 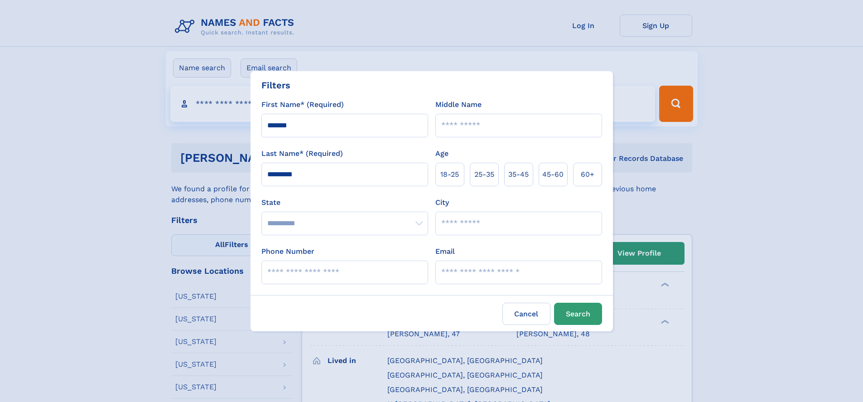 What do you see at coordinates (552, 174) in the screenshot?
I see `span: 45‑60` at bounding box center [552, 174].